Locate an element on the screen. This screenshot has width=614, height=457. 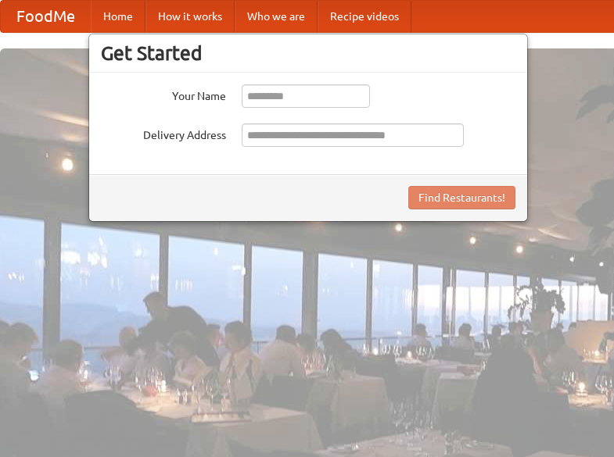
label: Delivery Address is located at coordinates (163, 133).